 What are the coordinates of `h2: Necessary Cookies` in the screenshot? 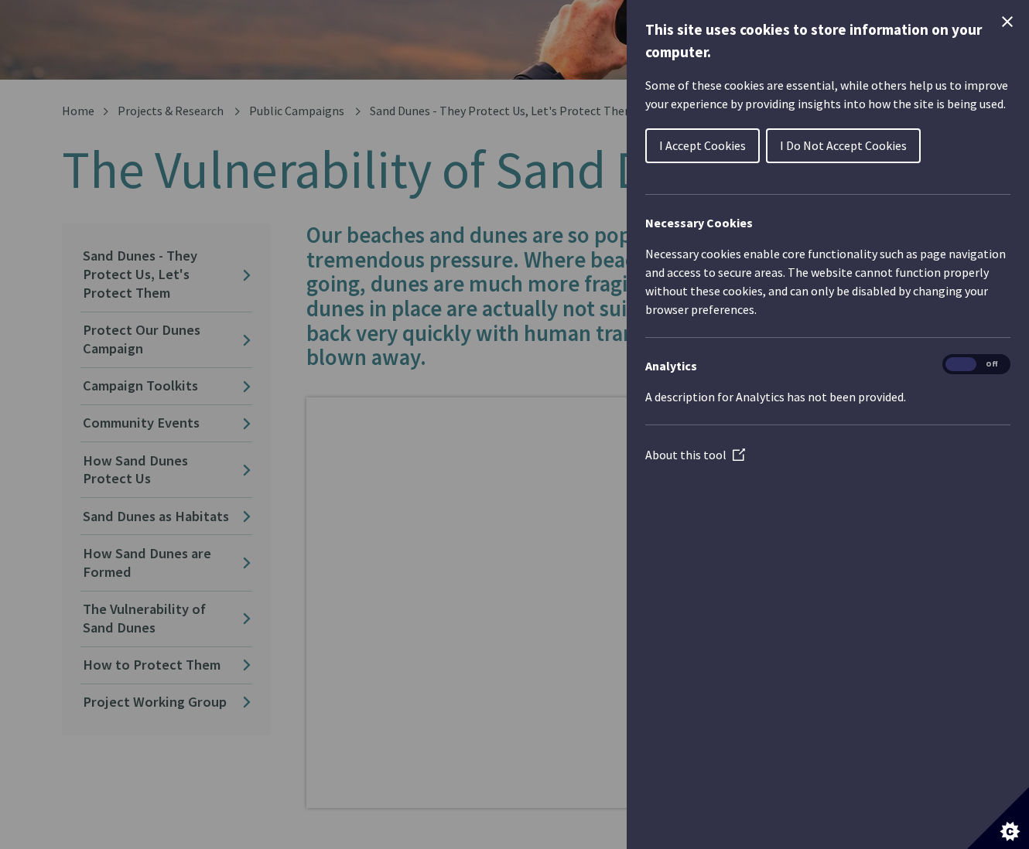 It's located at (828, 223).